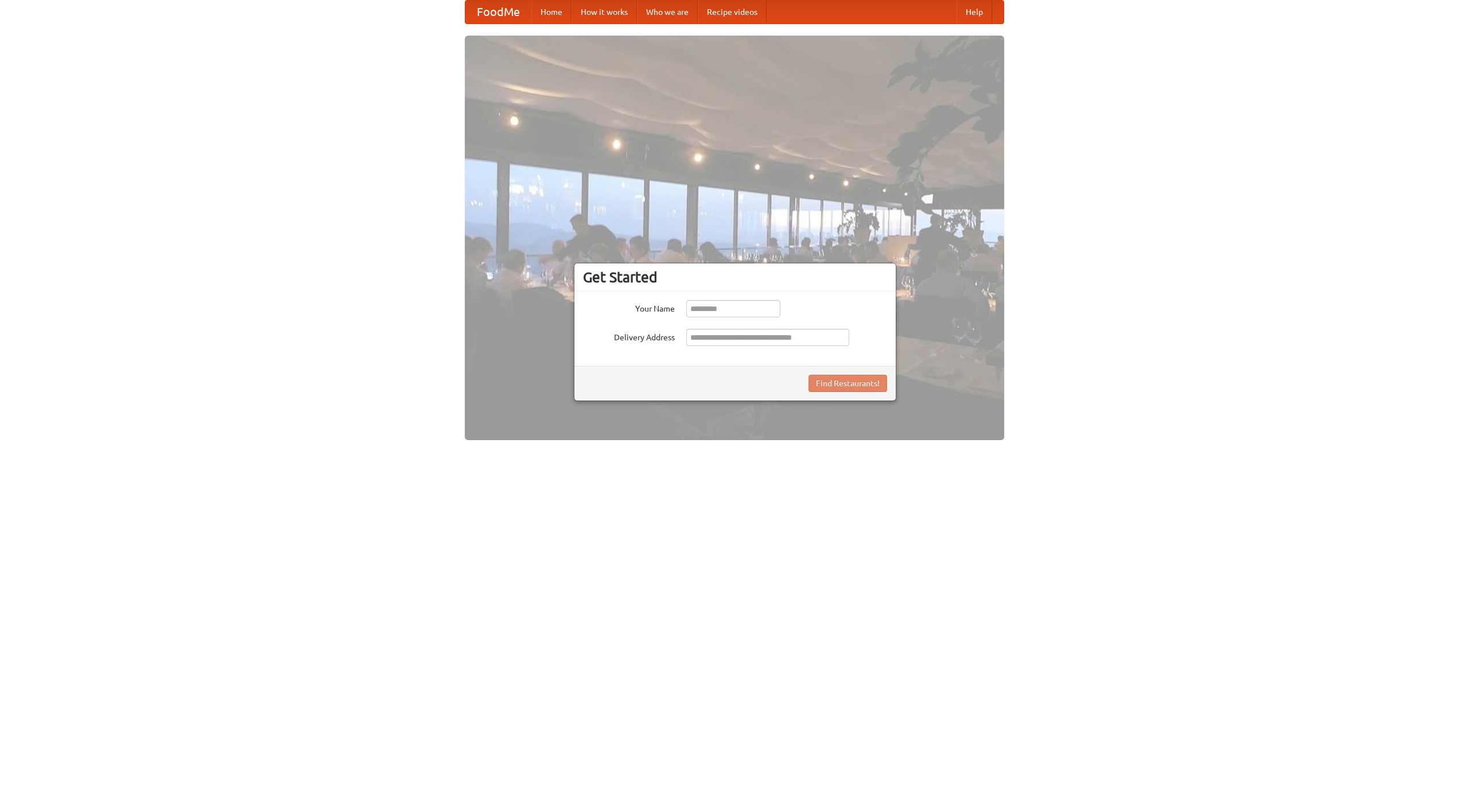 This screenshot has height=812, width=1469. Describe the element at coordinates (848, 383) in the screenshot. I see `button: Find Restaurants!` at that location.